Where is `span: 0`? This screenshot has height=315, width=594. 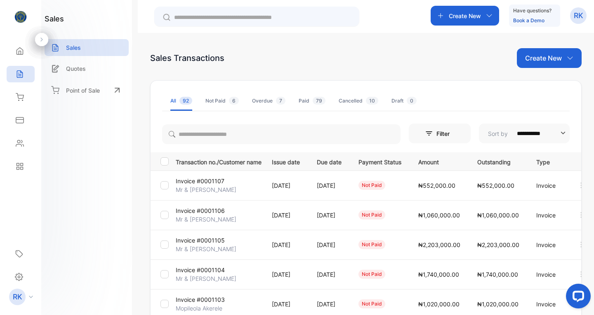 span: 0 is located at coordinates (411, 101).